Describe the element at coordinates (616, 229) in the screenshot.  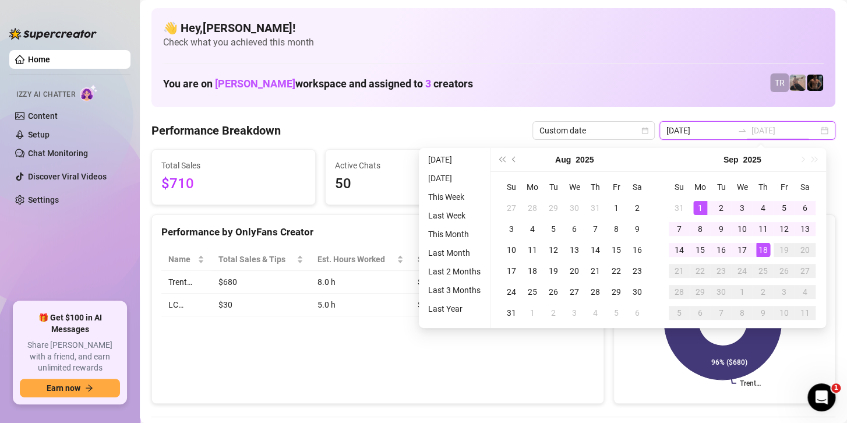
I see `td: 2025-08-08` at that location.